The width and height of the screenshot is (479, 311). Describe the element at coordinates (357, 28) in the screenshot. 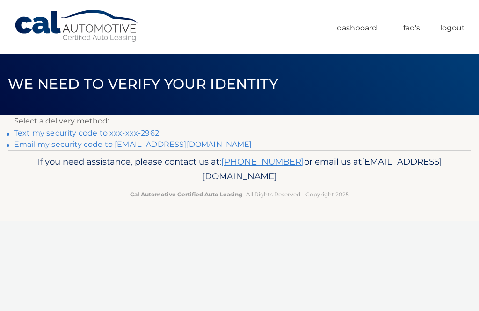

I see `a: Dashboard` at that location.